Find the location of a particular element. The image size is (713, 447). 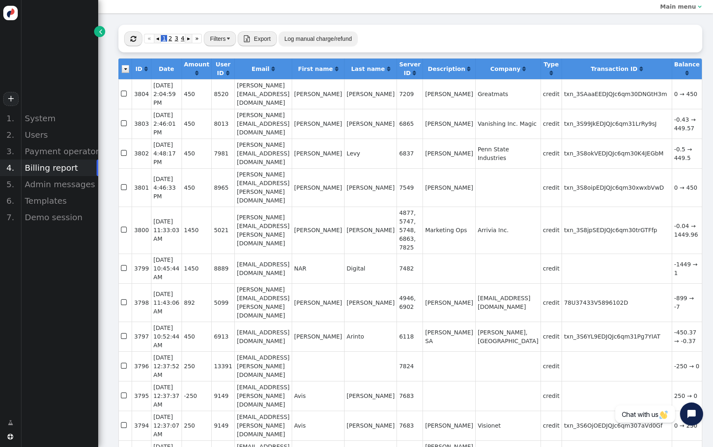

td: txn_3S8oipEDJQJc6qm30xwxbVwD is located at coordinates (616, 187).